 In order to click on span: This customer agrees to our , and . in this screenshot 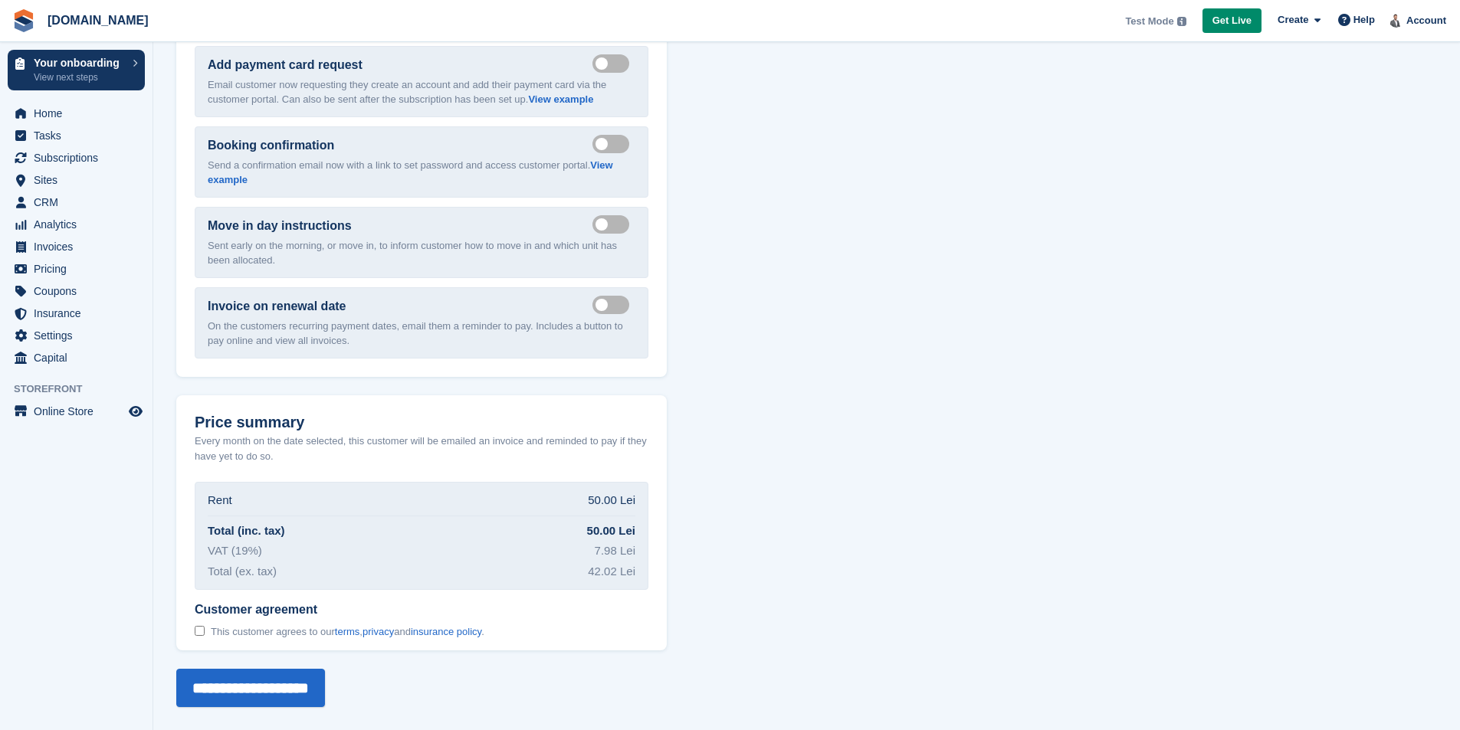, I will do `click(347, 632)`.